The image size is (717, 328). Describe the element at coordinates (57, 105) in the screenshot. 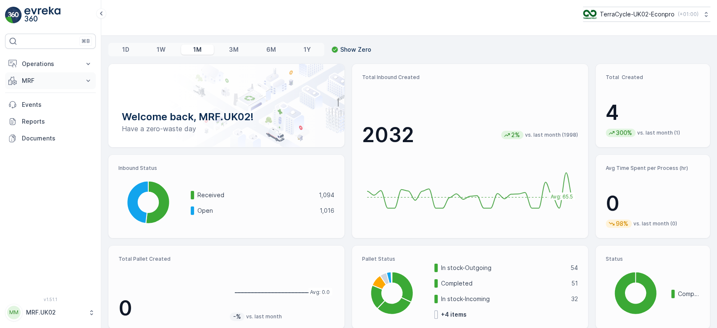

I see `p: Events` at that location.